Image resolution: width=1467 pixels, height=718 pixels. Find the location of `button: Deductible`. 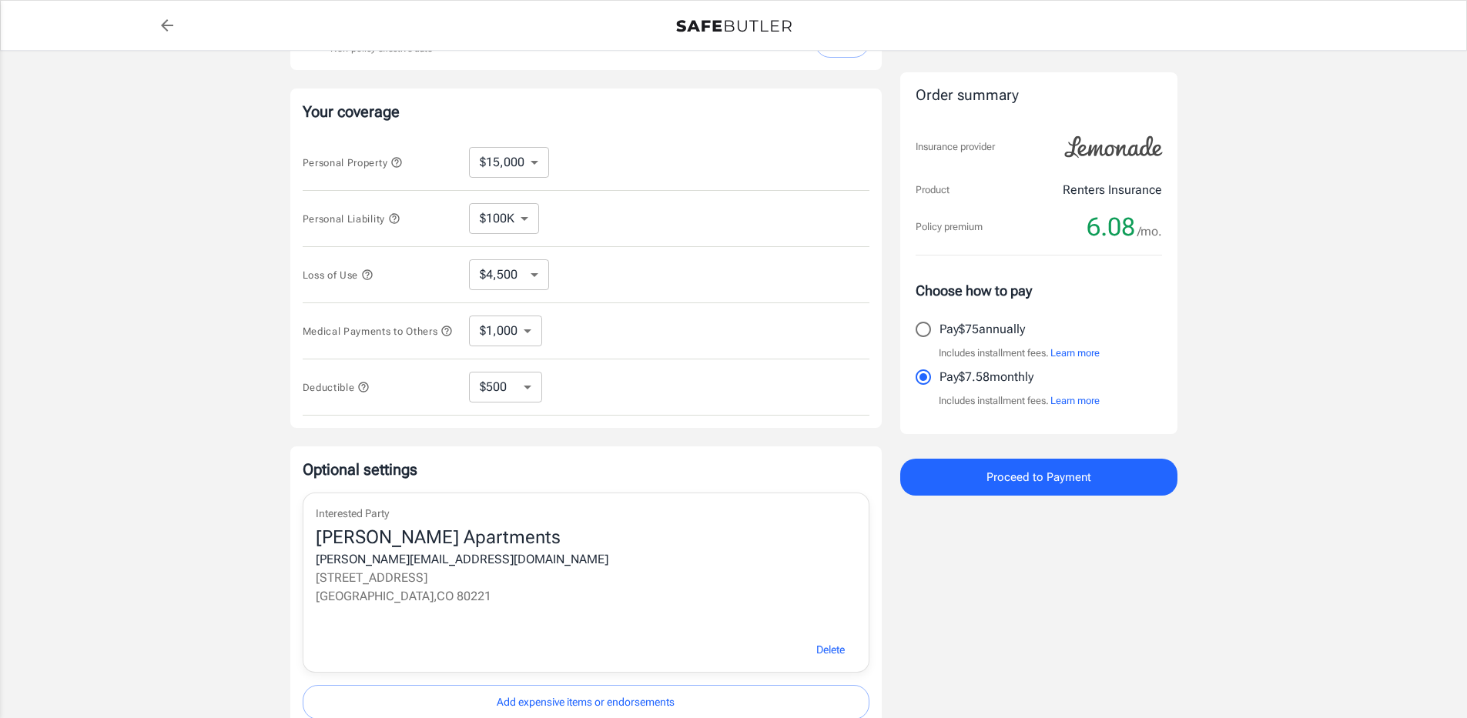

button: Deductible is located at coordinates (336, 387).